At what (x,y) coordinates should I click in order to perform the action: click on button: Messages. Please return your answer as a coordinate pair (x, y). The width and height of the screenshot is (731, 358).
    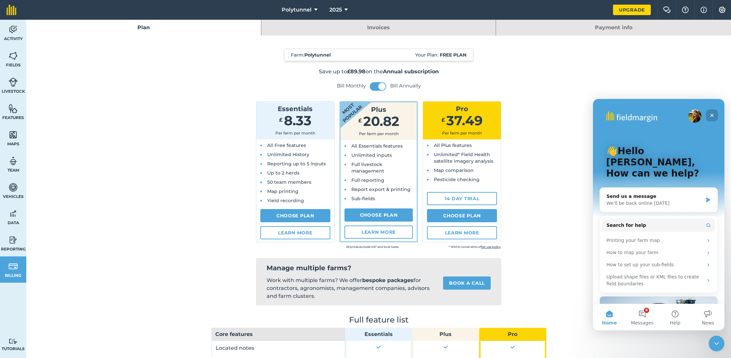
    Looking at the image, I should click on (49, 218).